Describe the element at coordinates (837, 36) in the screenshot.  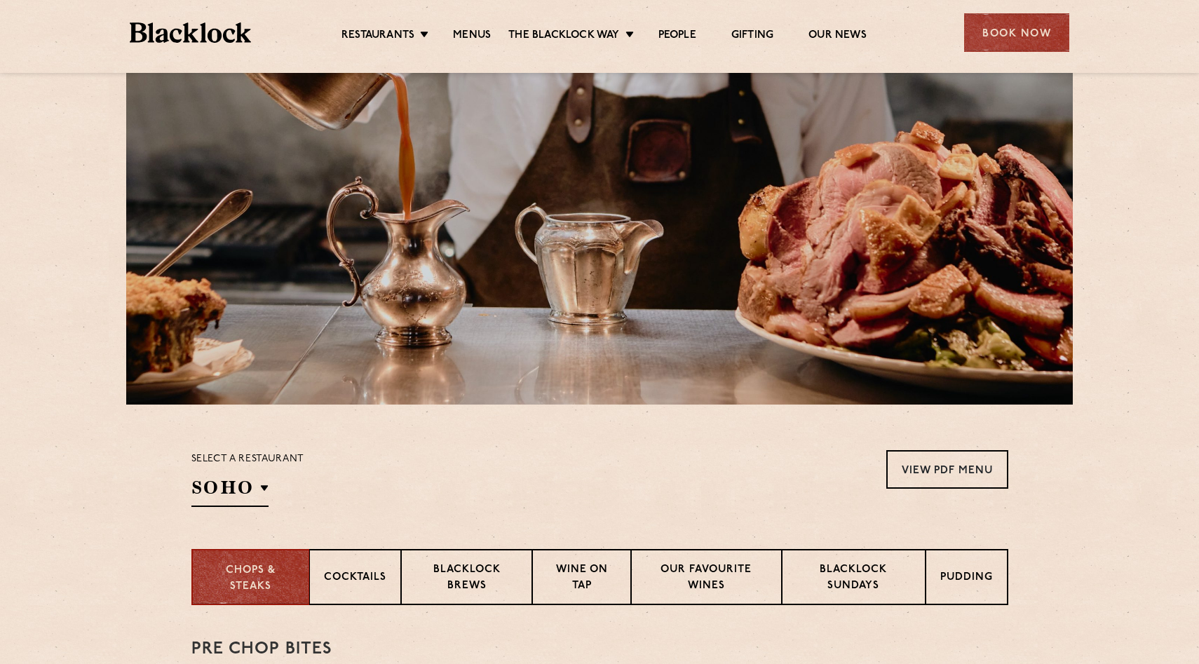
I see `a: Our News` at that location.